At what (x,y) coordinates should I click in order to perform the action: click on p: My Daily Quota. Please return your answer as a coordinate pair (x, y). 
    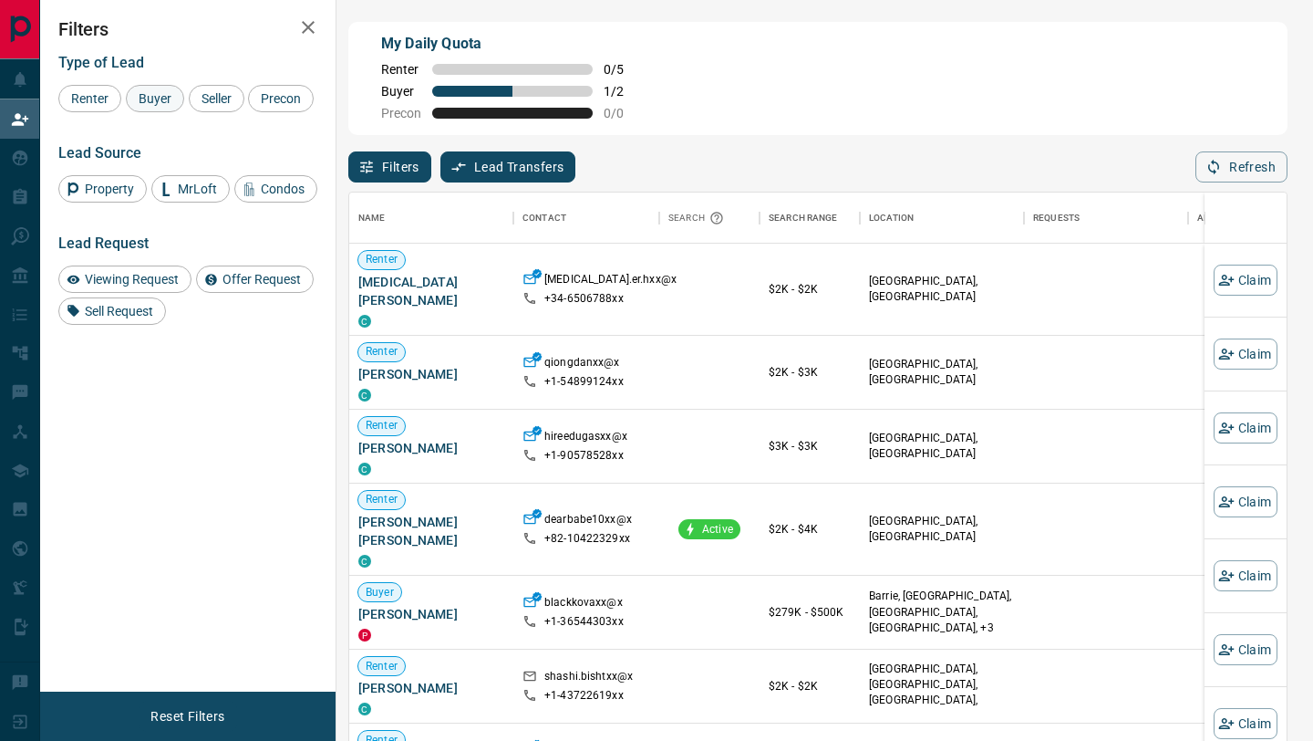
    Looking at the image, I should click on (513, 44).